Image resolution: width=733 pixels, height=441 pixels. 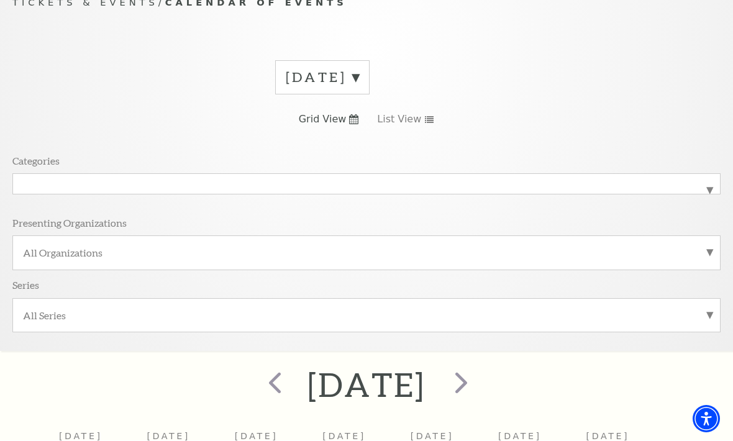 What do you see at coordinates (367, 253) in the screenshot?
I see `label: All Organizations` at bounding box center [367, 253].